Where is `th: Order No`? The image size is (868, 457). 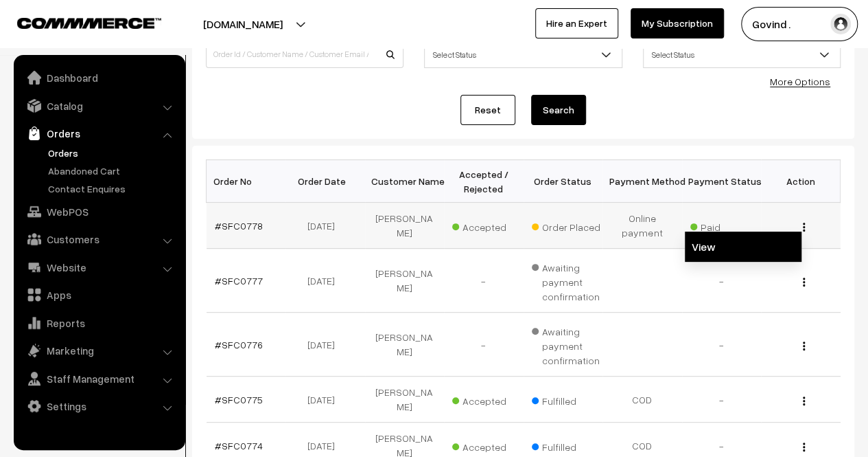
th: Order No is located at coordinates (246, 181).